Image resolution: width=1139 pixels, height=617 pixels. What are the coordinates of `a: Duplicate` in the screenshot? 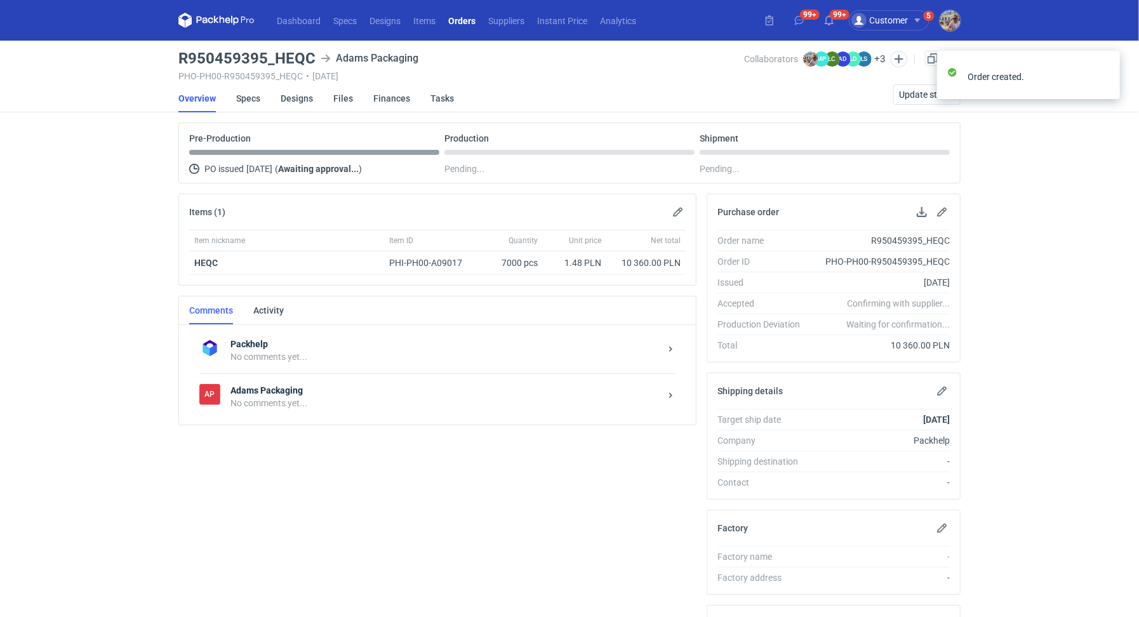 It's located at (933, 58).